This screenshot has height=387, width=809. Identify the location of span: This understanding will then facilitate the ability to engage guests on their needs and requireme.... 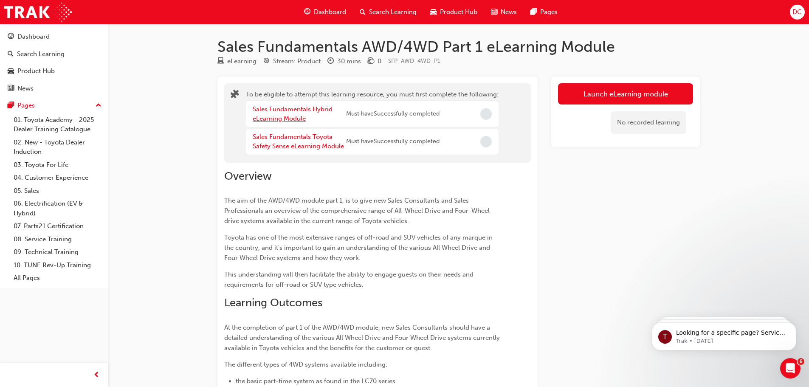
(350, 280).